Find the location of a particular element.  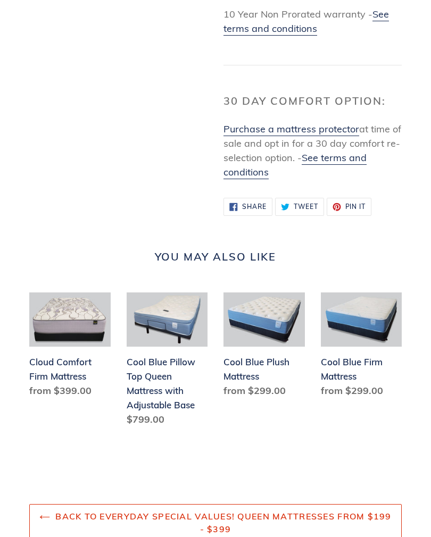

h2: You may also like is located at coordinates (215, 257).